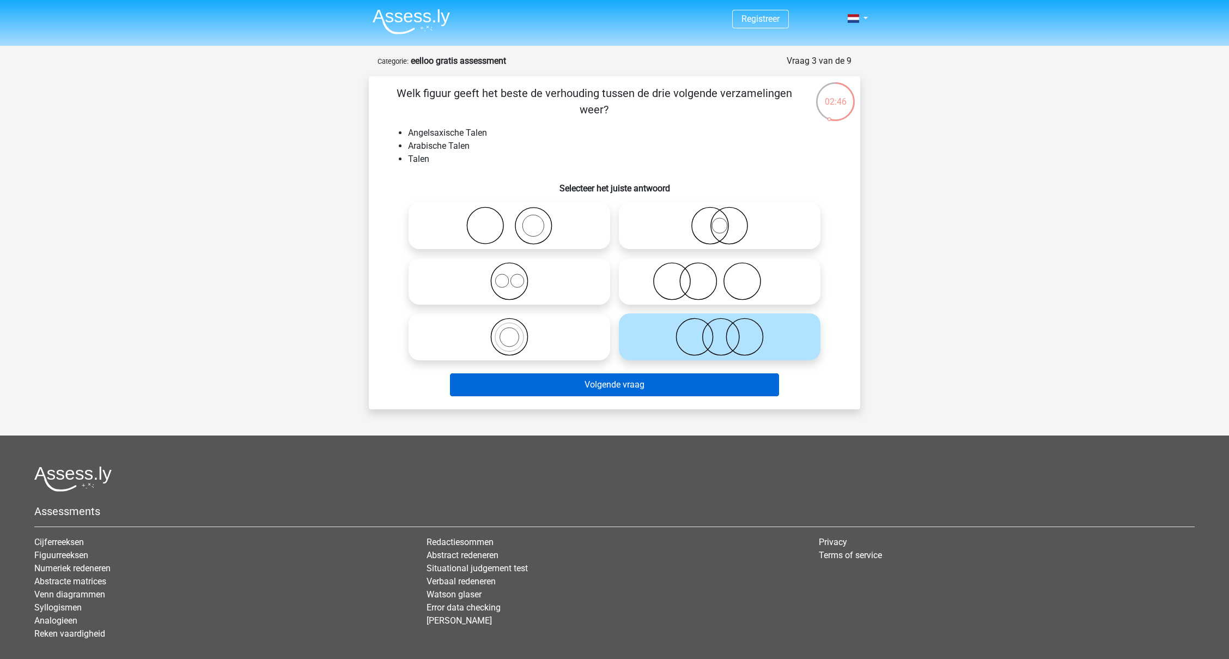 The height and width of the screenshot is (659, 1229). What do you see at coordinates (411, 21) in the screenshot?
I see `img: Assessly` at bounding box center [411, 21].